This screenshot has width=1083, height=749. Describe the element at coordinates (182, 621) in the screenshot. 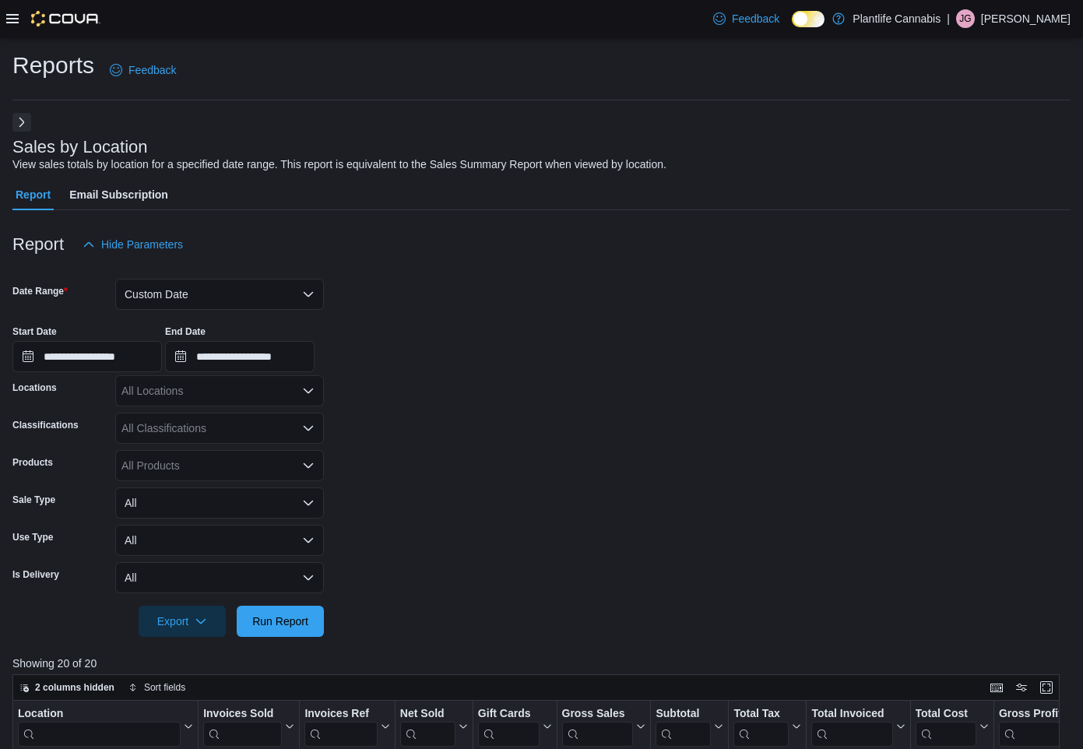

I see `button: Export` at that location.